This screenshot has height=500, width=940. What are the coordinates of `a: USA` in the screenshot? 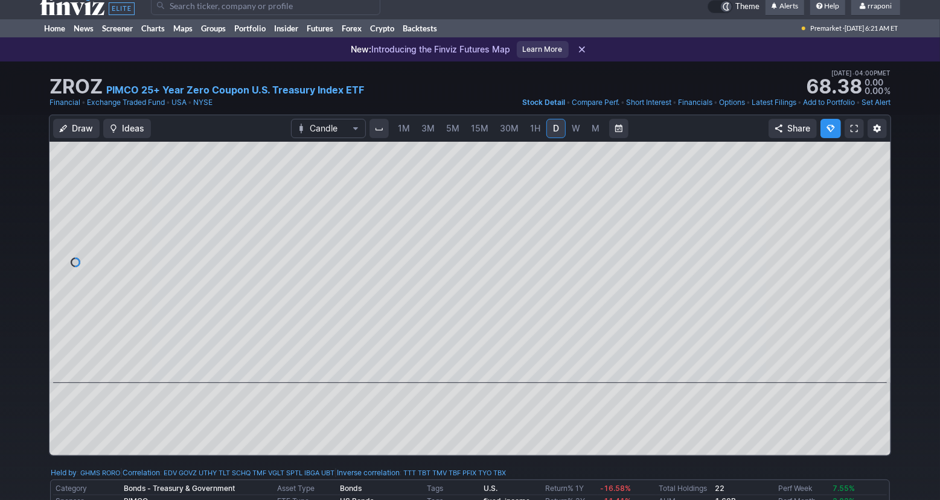 It's located at (179, 103).